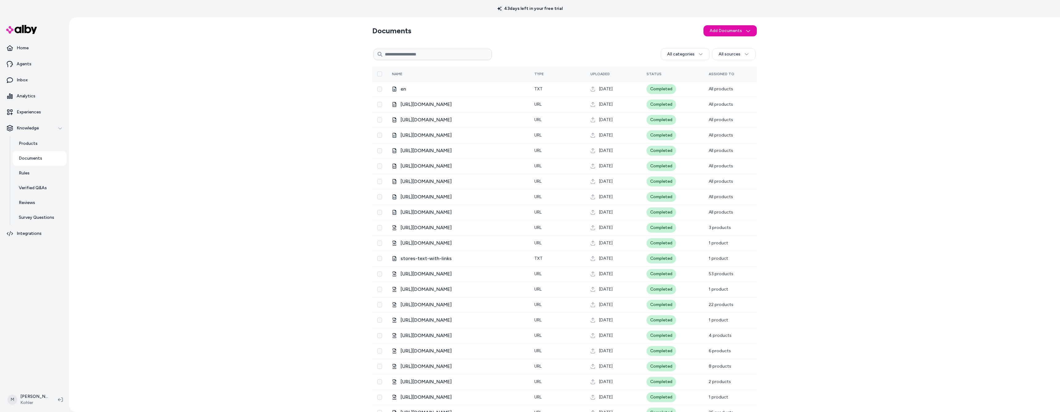 The width and height of the screenshot is (1060, 412). I want to click on div: en.txt, so click(458, 89).